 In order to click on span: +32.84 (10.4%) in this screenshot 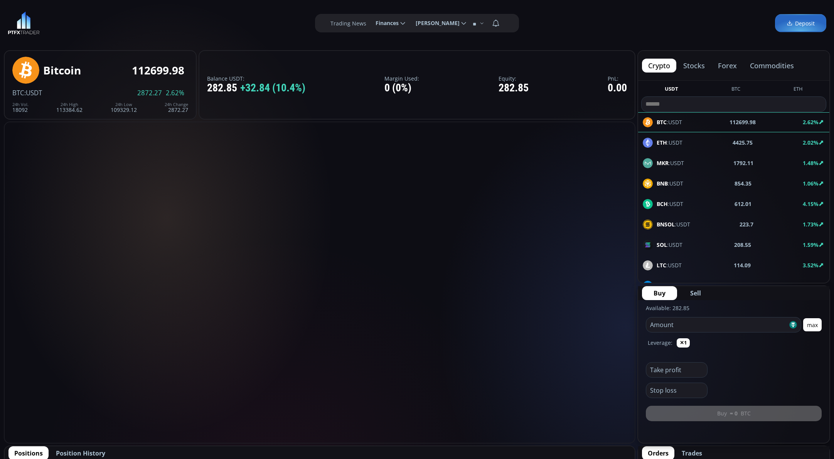, I will do `click(273, 88)`.